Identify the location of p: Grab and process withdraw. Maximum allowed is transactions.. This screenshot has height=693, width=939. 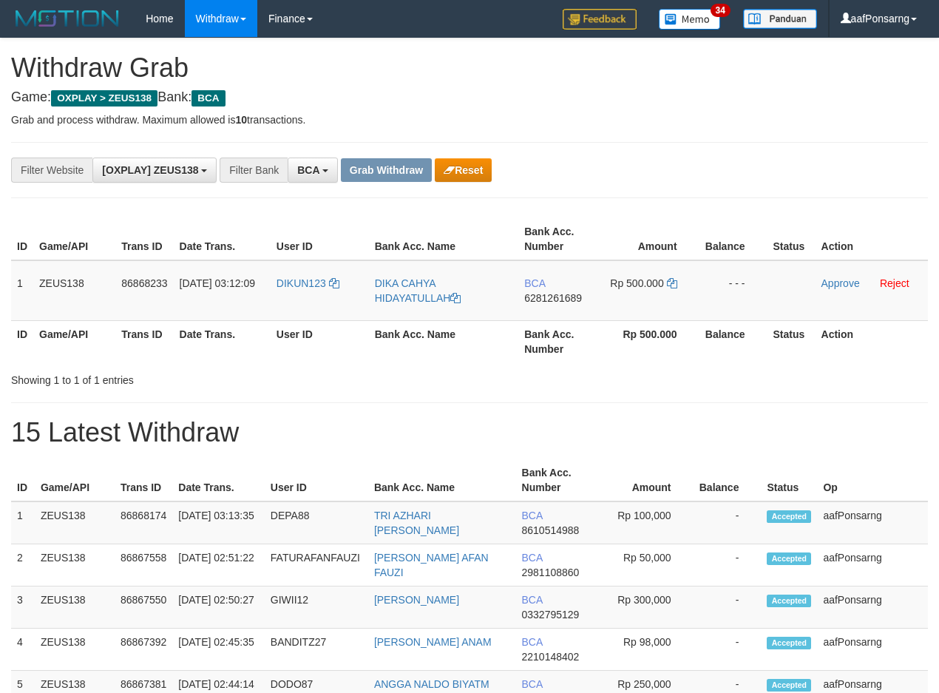
(470, 120).